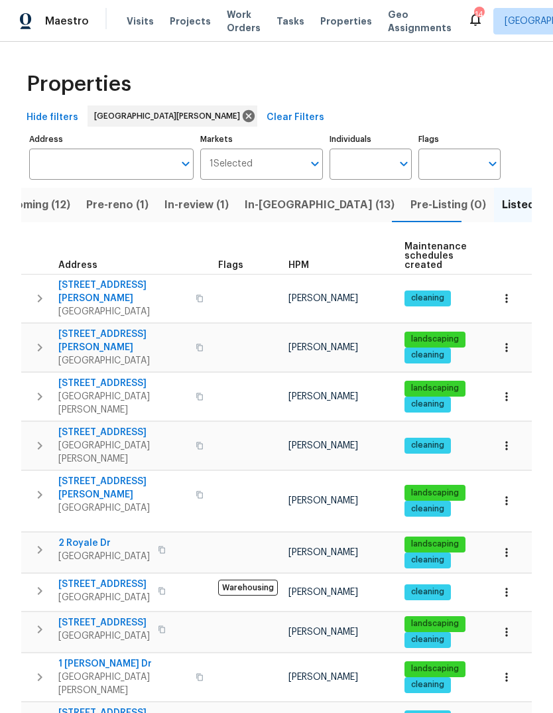 This screenshot has height=713, width=553. I want to click on span: Geo Assignments, so click(420, 21).